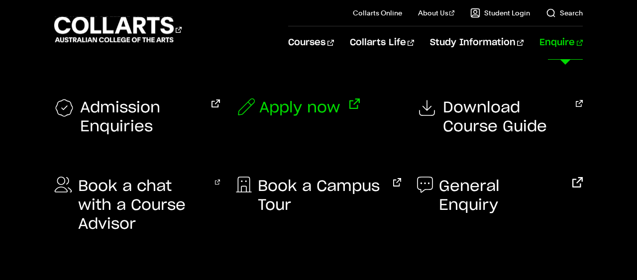 This screenshot has height=280, width=637. What do you see at coordinates (501, 196) in the screenshot?
I see `span: General Enquiry` at bounding box center [501, 196].